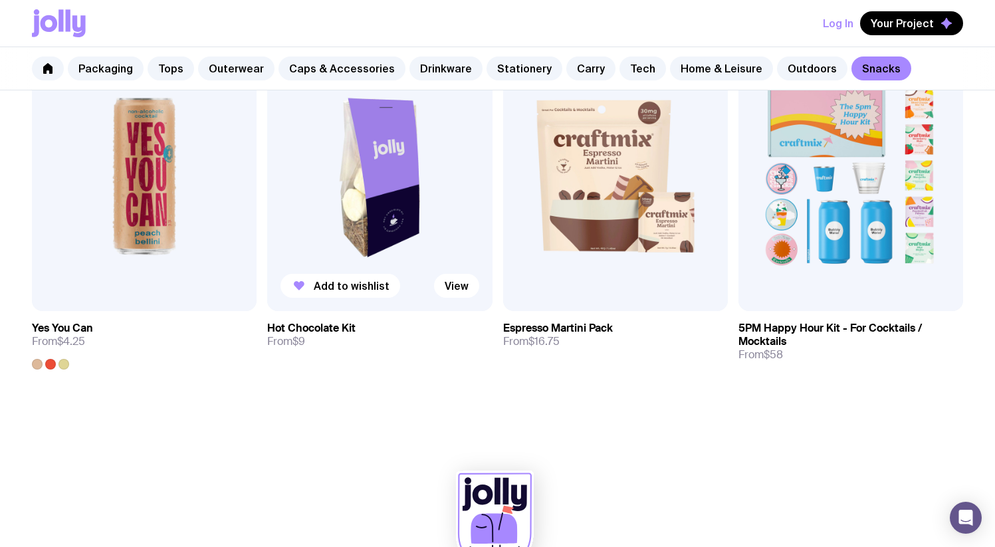 The width and height of the screenshot is (995, 547). Describe the element at coordinates (965, 518) in the screenshot. I see `div: Open Intercom Messenger` at that location.